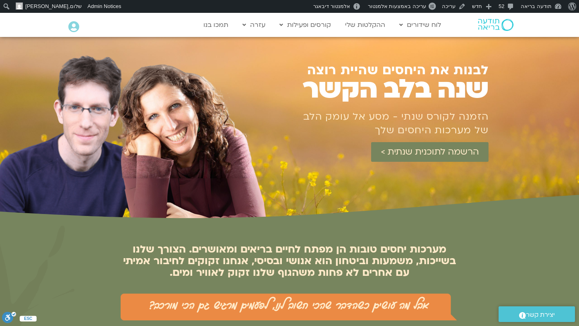  I want to click on a: לוח שידורים, so click(420, 25).